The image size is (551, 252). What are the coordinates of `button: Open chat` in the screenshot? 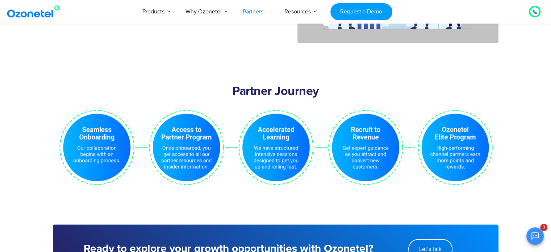 It's located at (535, 236).